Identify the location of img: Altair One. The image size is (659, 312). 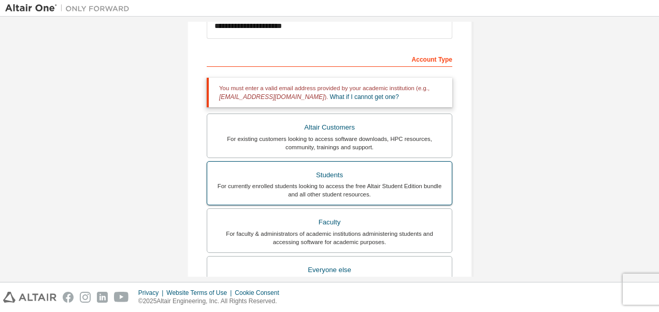
(70, 8).